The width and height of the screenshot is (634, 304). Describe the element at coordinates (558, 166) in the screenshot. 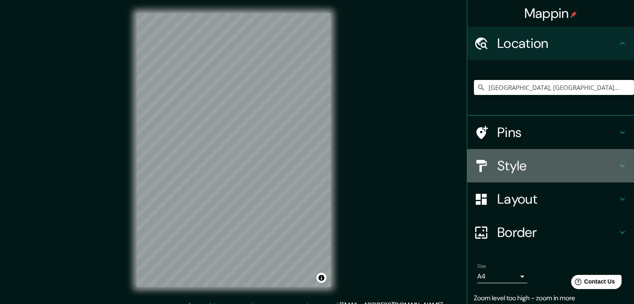

I see `h4: Style` at that location.